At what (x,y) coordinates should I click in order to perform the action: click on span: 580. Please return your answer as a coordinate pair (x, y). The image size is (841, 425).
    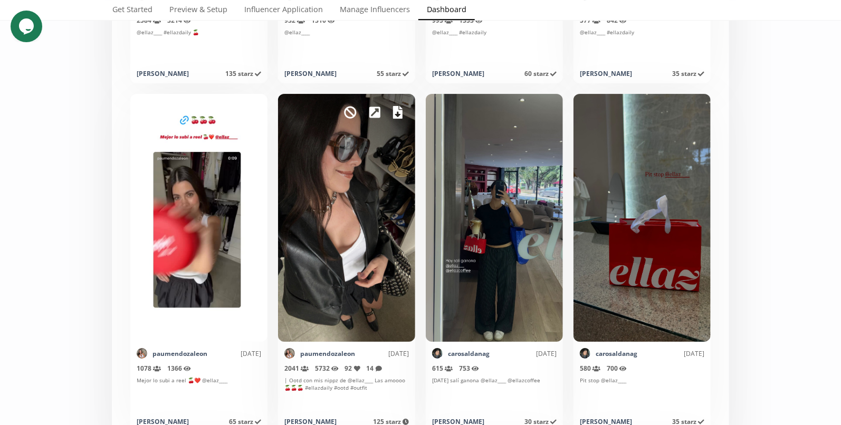
    Looking at the image, I should click on (590, 368).